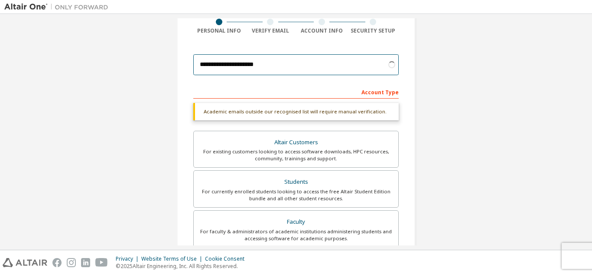 The height and width of the screenshot is (275, 592). I want to click on img: facebook.svg, so click(57, 262).